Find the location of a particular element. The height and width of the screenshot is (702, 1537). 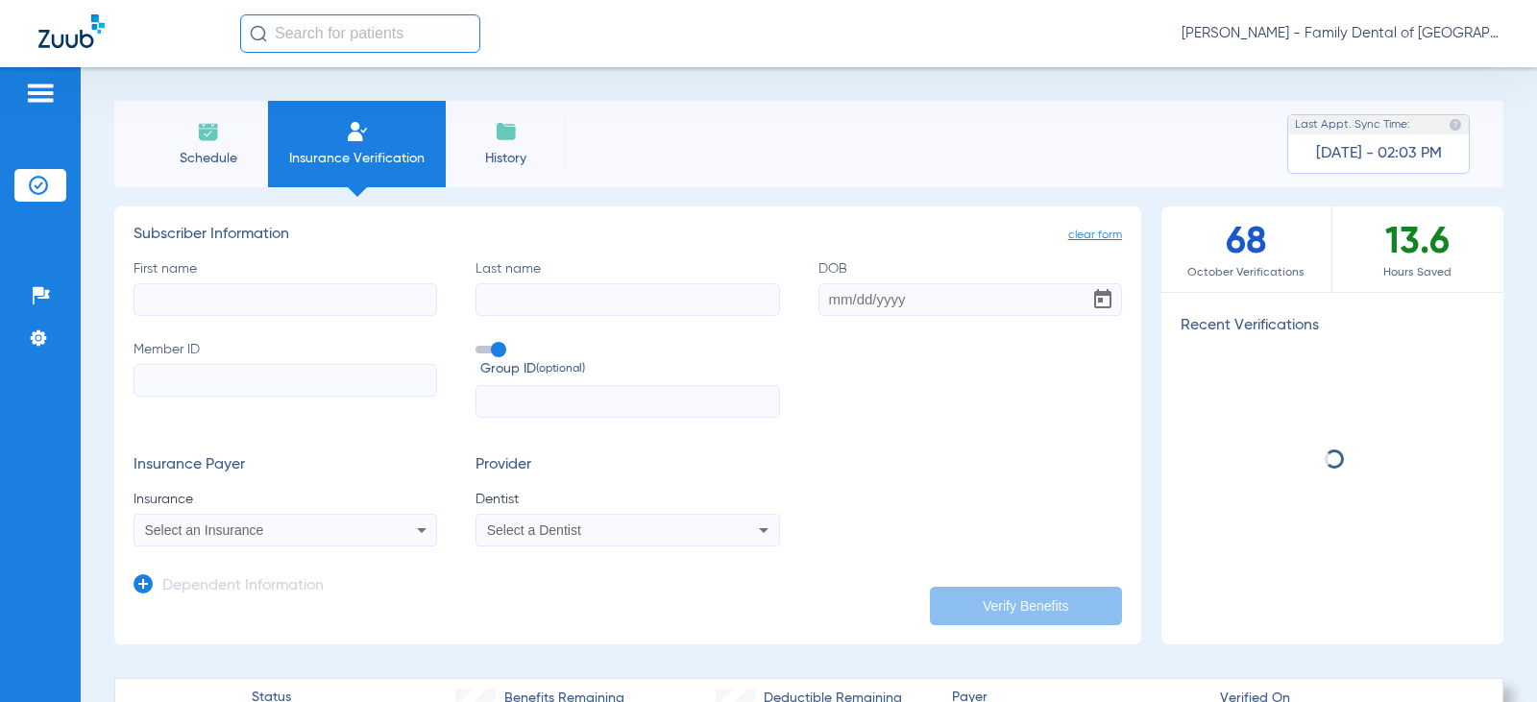

label: First name is located at coordinates (285, 287).